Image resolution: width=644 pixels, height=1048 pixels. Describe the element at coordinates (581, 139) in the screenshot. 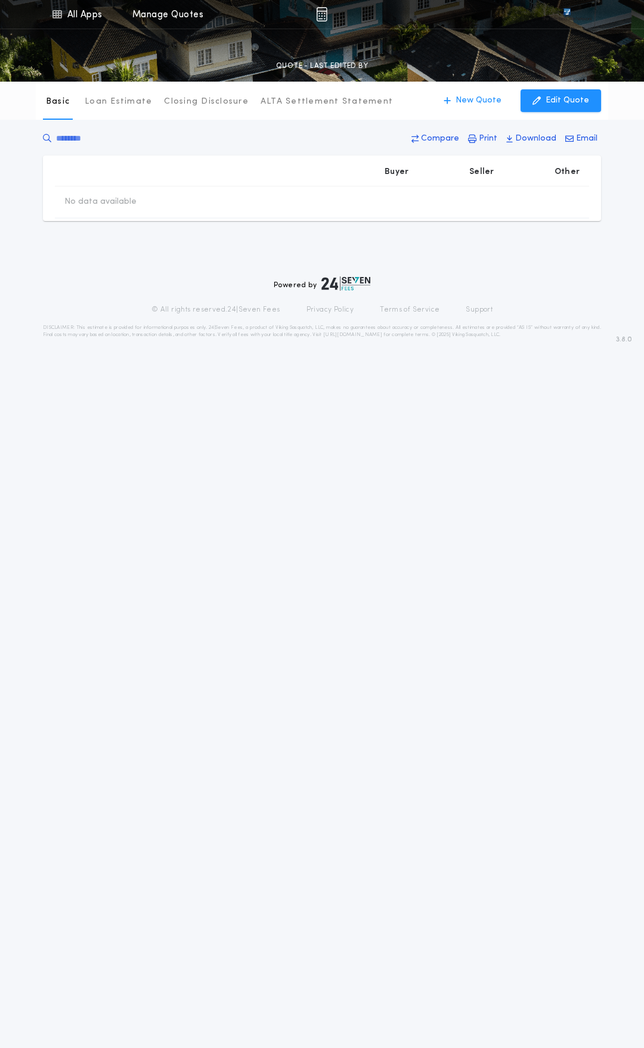

I see `button: Email` at that location.